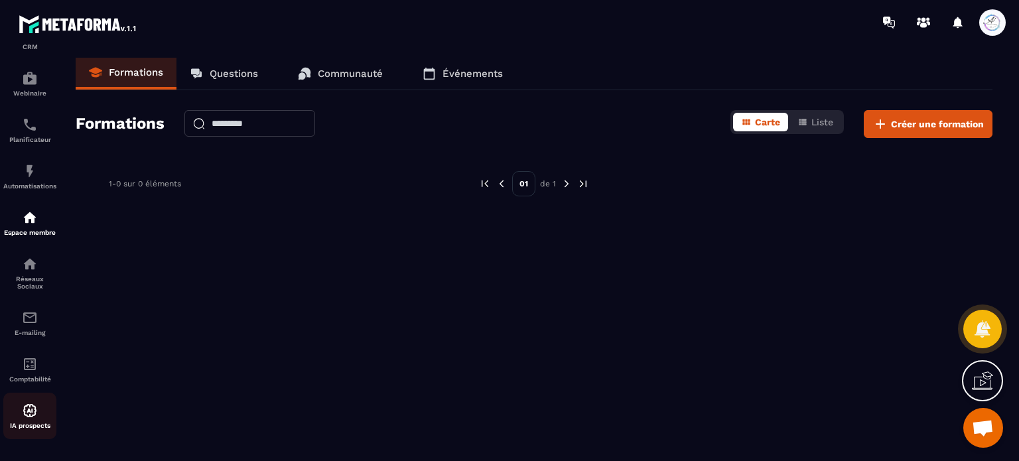  Describe the element at coordinates (30, 273) in the screenshot. I see `a: social-networksocial-networkRéseaux Sociaux` at that location.